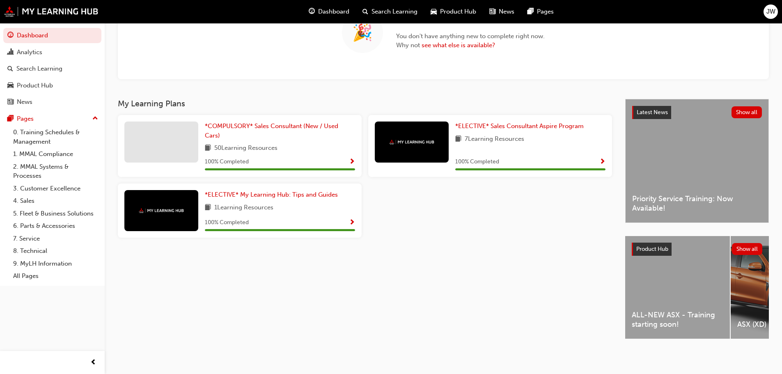 The image size is (782, 374). What do you see at coordinates (95, 119) in the screenshot?
I see `span: up-icon` at bounding box center [95, 119].